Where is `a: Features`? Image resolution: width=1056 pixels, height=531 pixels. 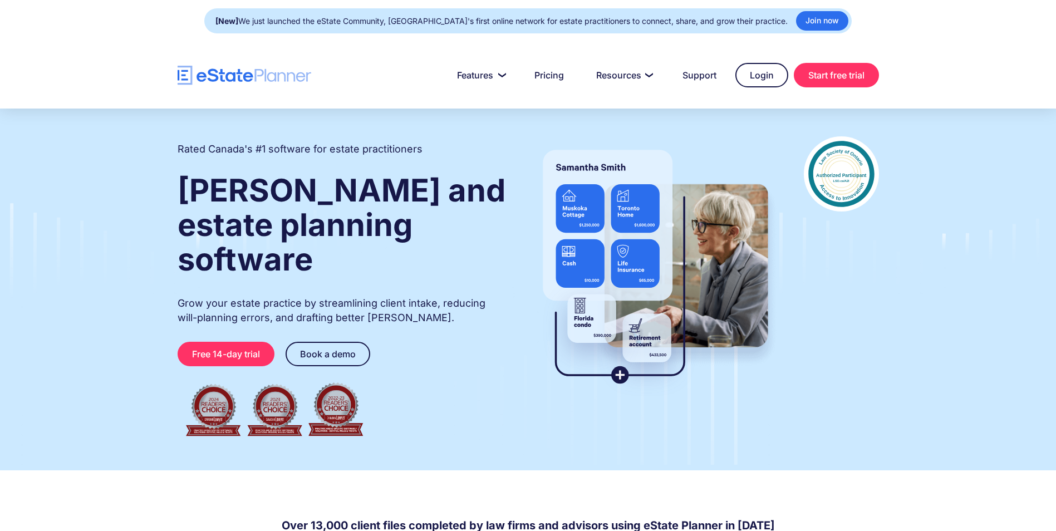 a: Features is located at coordinates (479, 75).